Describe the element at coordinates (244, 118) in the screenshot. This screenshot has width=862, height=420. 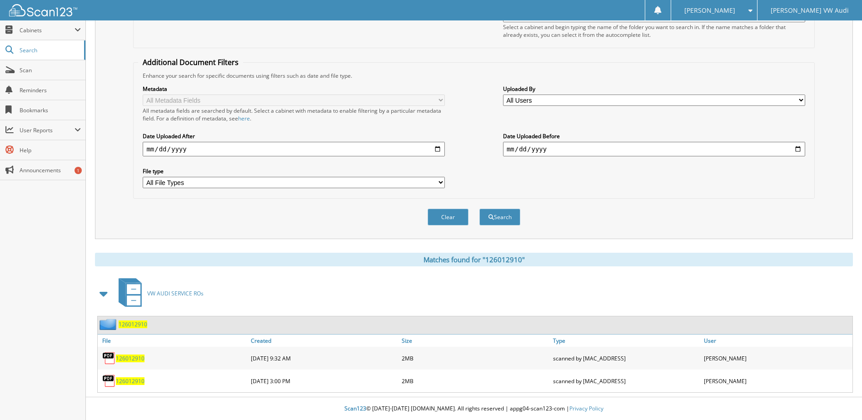
I see `a: here` at that location.